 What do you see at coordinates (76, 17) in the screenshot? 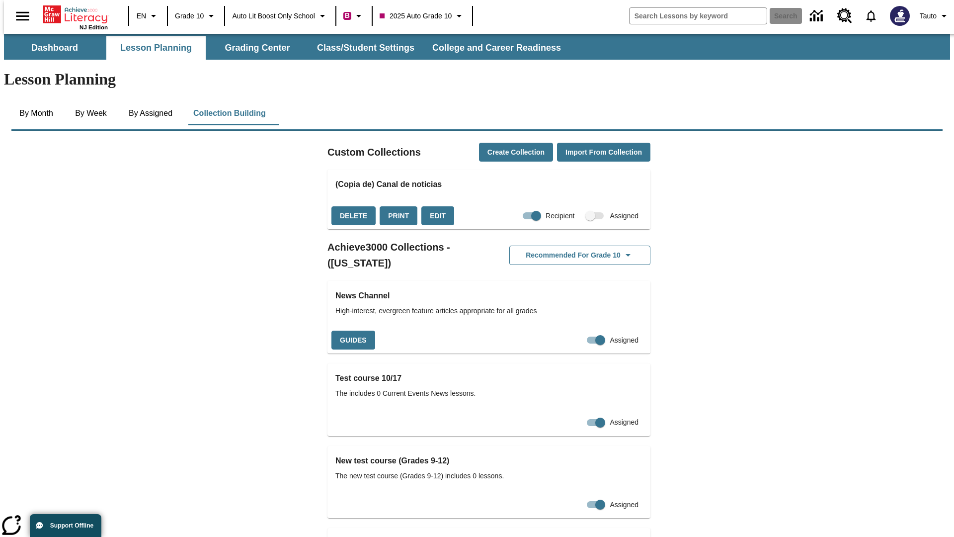
I see `div: Home` at bounding box center [76, 17].